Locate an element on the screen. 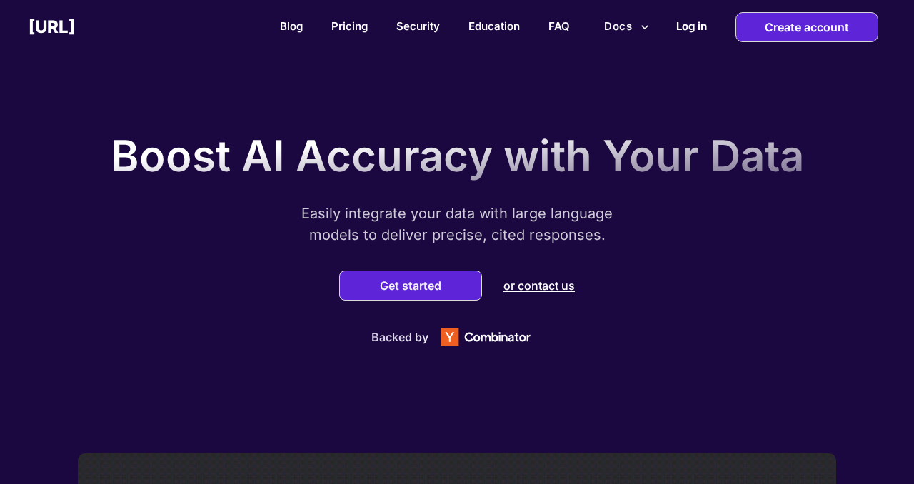  a: Education is located at coordinates (494, 26).